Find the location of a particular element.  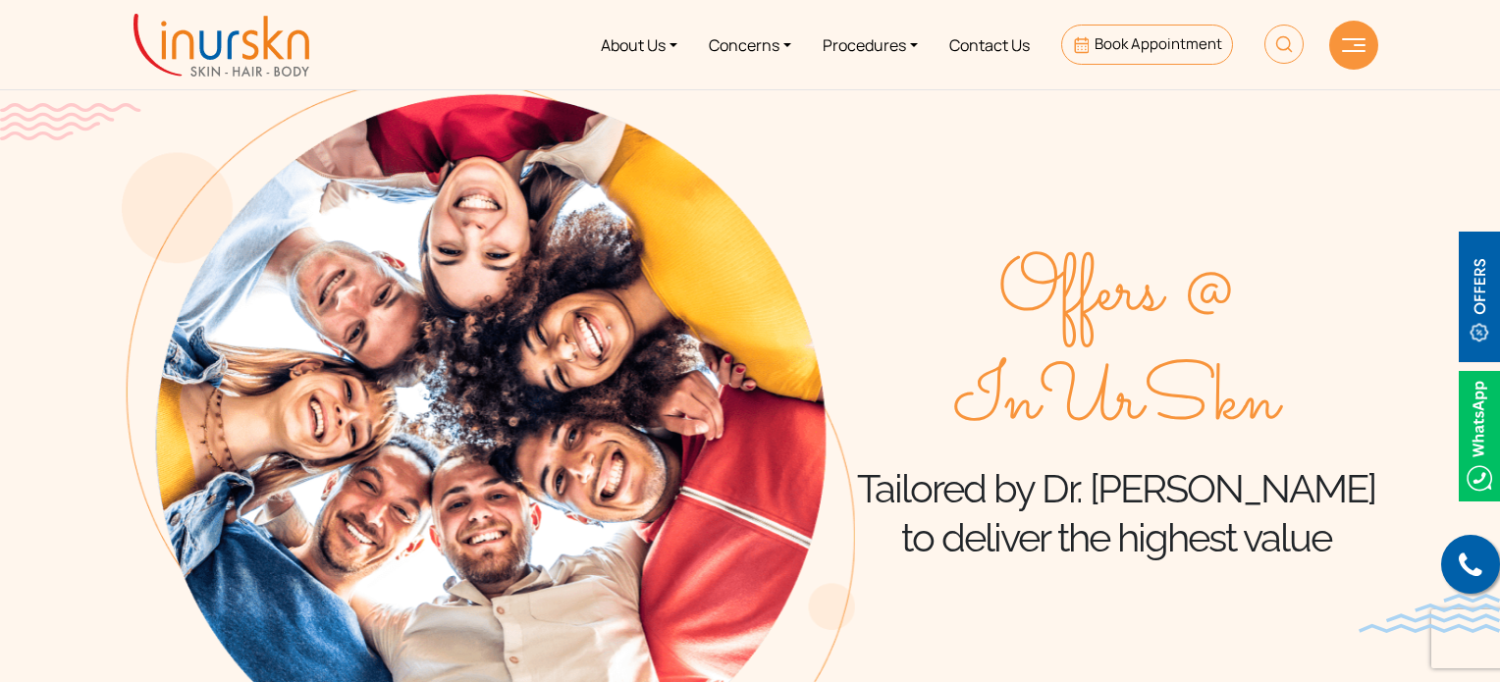

a: Contact Us is located at coordinates (989, 44).